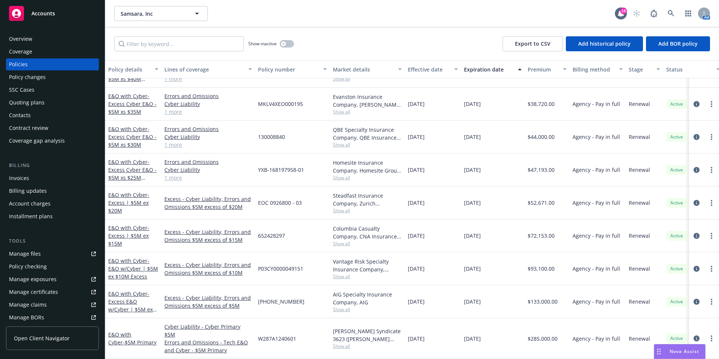  Describe the element at coordinates (281, 104) in the screenshot. I see `span: MKLV4XEO000195` at that location.